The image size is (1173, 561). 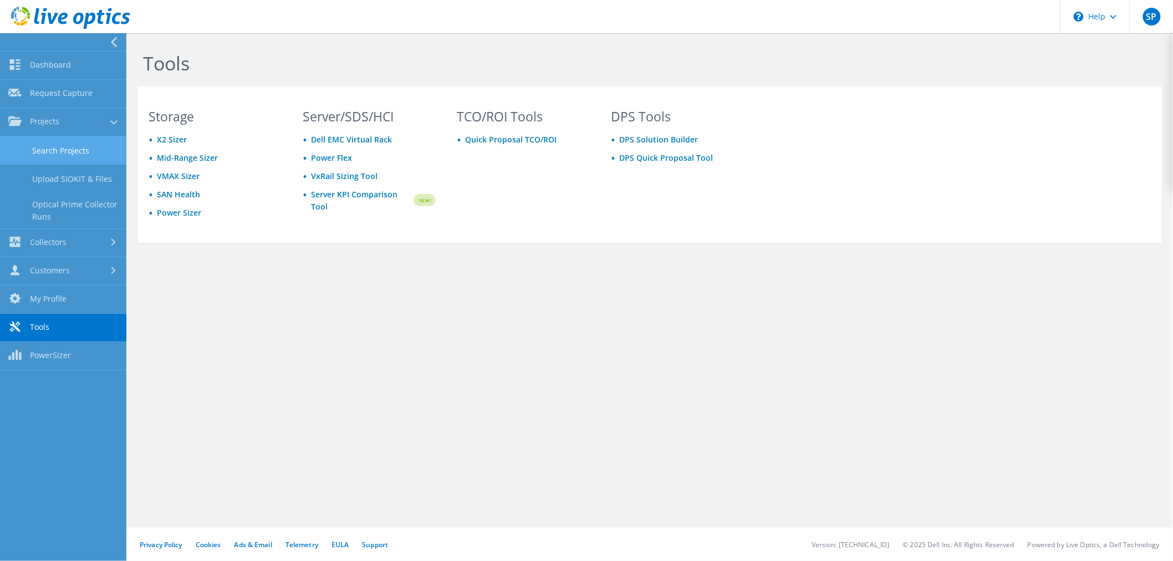 I want to click on a: VMAX Sizer, so click(x=178, y=176).